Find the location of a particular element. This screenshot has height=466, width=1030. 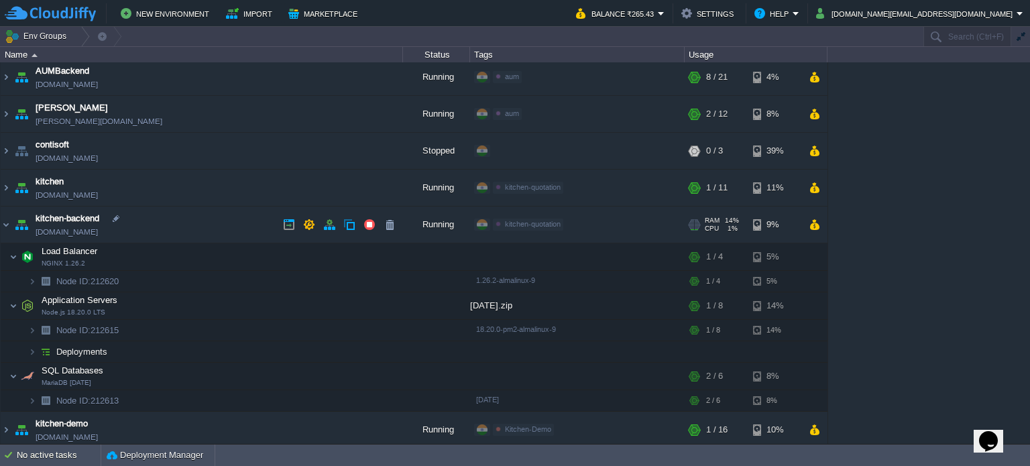

span: kitchen-quotation is located at coordinates (533, 224).